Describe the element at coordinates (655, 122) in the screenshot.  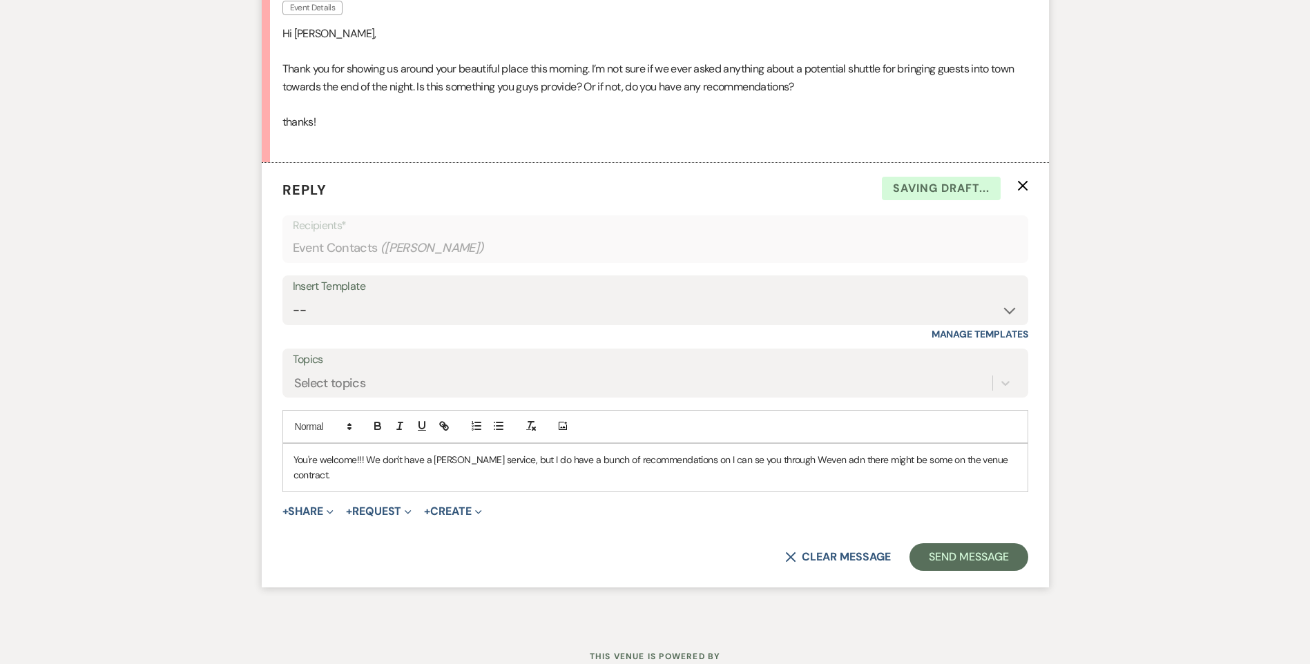
I see `p: thanks!` at that location.